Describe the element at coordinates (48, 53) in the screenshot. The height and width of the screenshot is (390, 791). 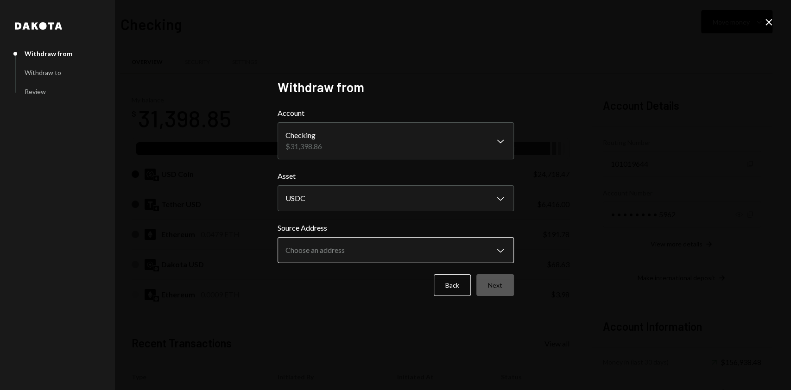
I see `div: Withdraw from` at that location.